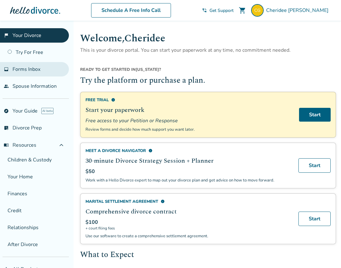 Image resolution: width=341 pixels, height=268 pixels. What do you see at coordinates (131, 10) in the screenshot?
I see `a: Schedule A Free Info Call` at bounding box center [131, 10].